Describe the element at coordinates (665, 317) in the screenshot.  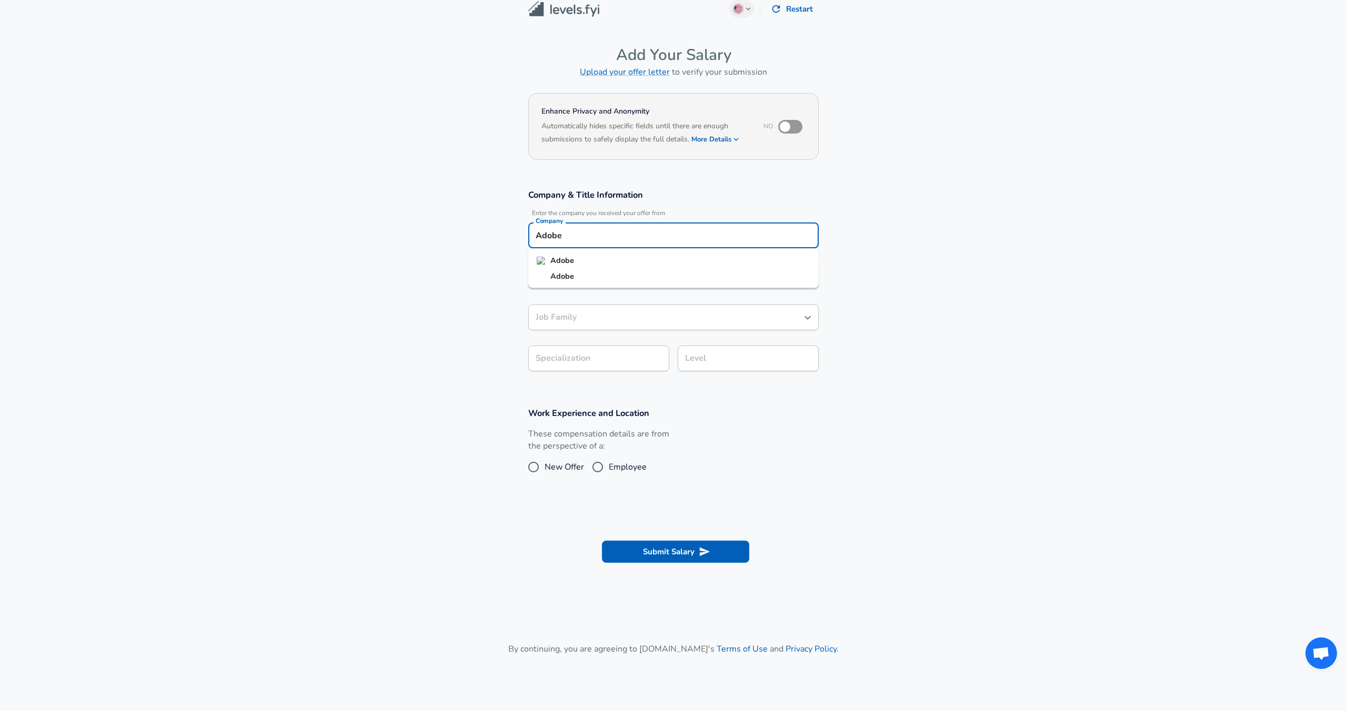
I see `input: Software Engineer` at that location.